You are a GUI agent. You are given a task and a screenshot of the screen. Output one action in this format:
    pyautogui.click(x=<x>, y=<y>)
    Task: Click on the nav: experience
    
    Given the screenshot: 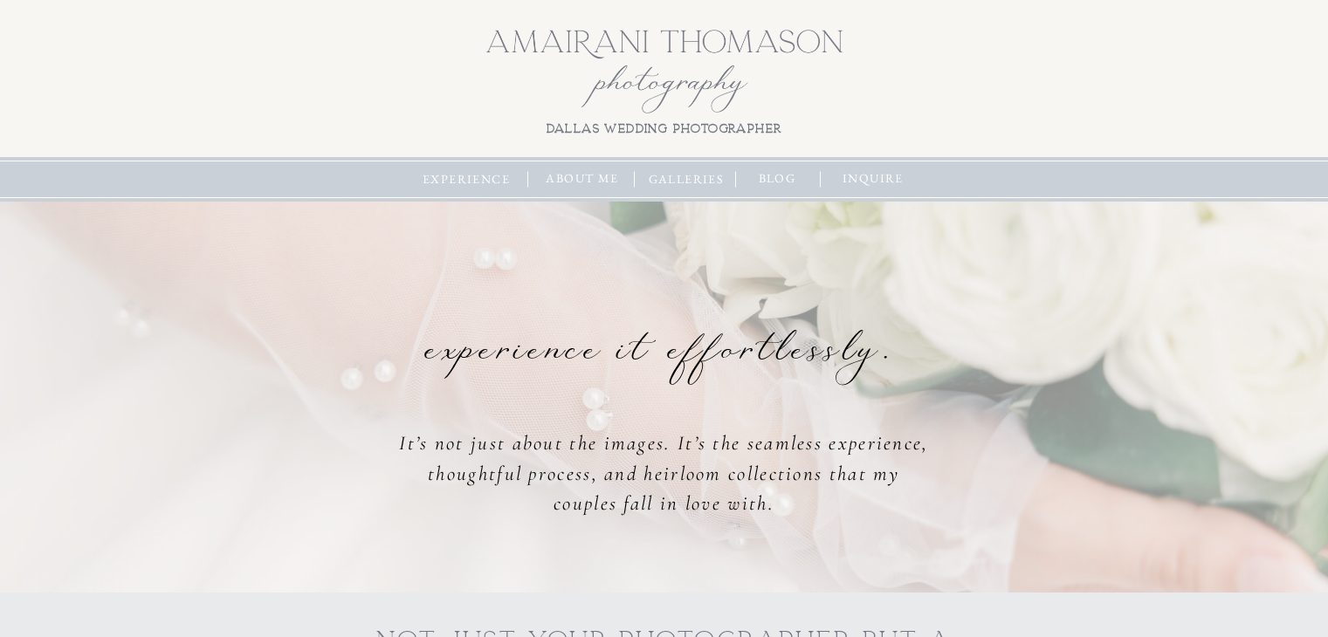 What is the action you would take?
    pyautogui.click(x=466, y=180)
    